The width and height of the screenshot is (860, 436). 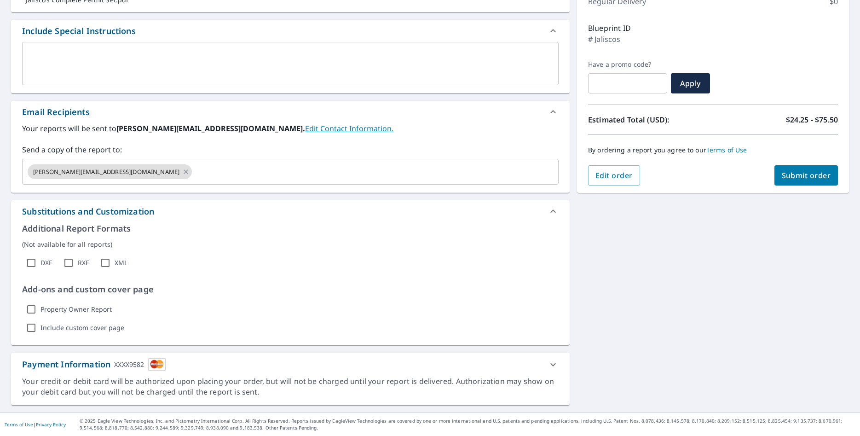 What do you see at coordinates (157, 364) in the screenshot?
I see `img: cardImage` at bounding box center [157, 364].